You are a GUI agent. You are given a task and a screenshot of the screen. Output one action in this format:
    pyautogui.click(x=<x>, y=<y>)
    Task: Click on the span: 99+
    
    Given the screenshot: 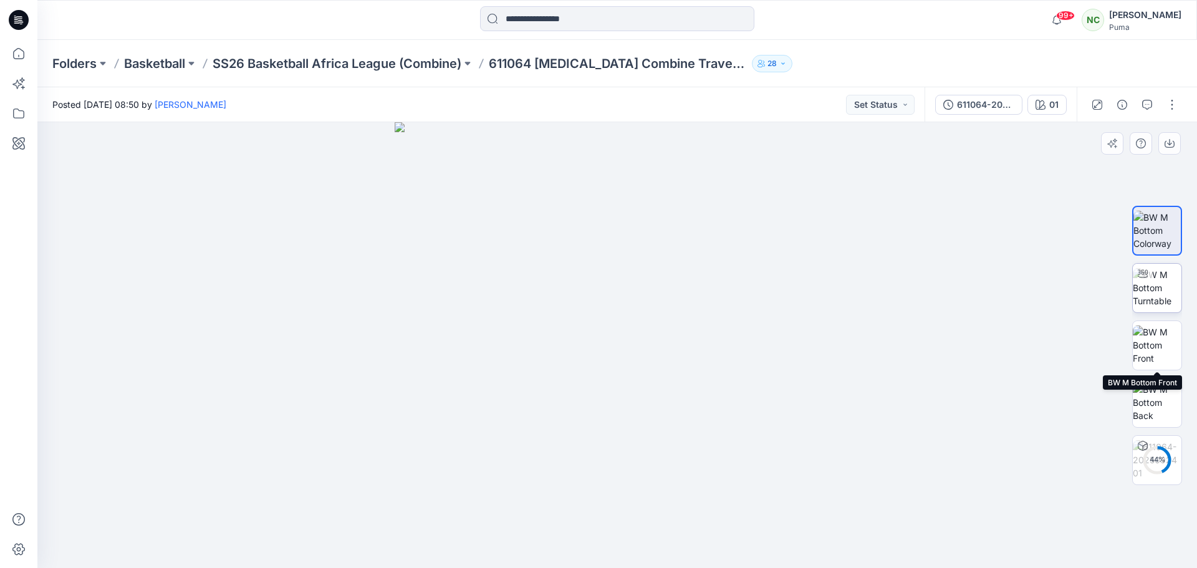 What is the action you would take?
    pyautogui.click(x=1066, y=16)
    